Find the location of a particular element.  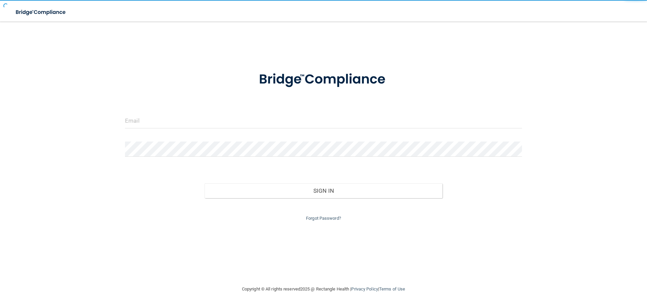

a: Forgot Password? is located at coordinates (324, 218).